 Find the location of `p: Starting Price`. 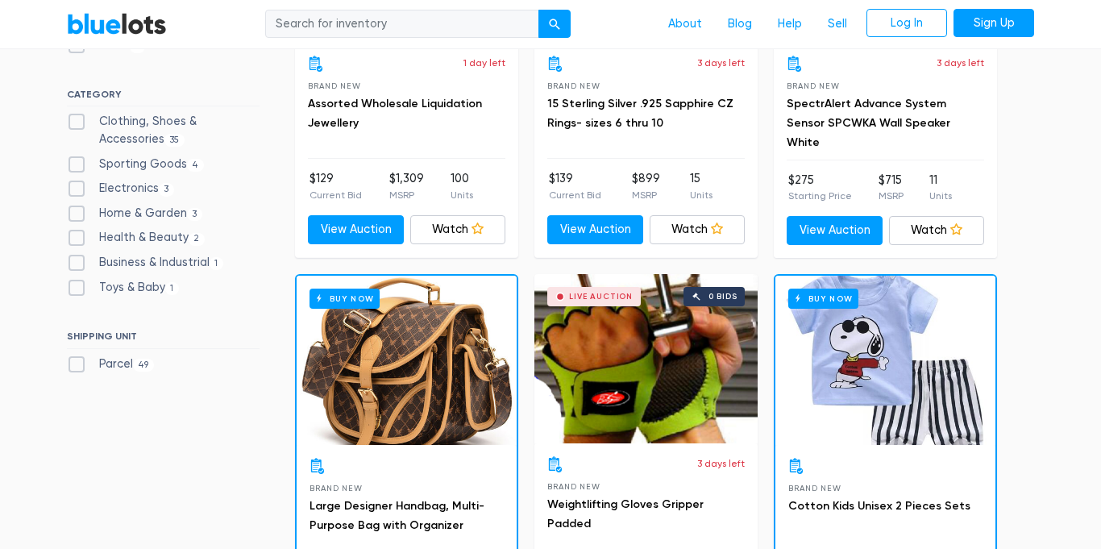

p: Starting Price is located at coordinates (820, 196).